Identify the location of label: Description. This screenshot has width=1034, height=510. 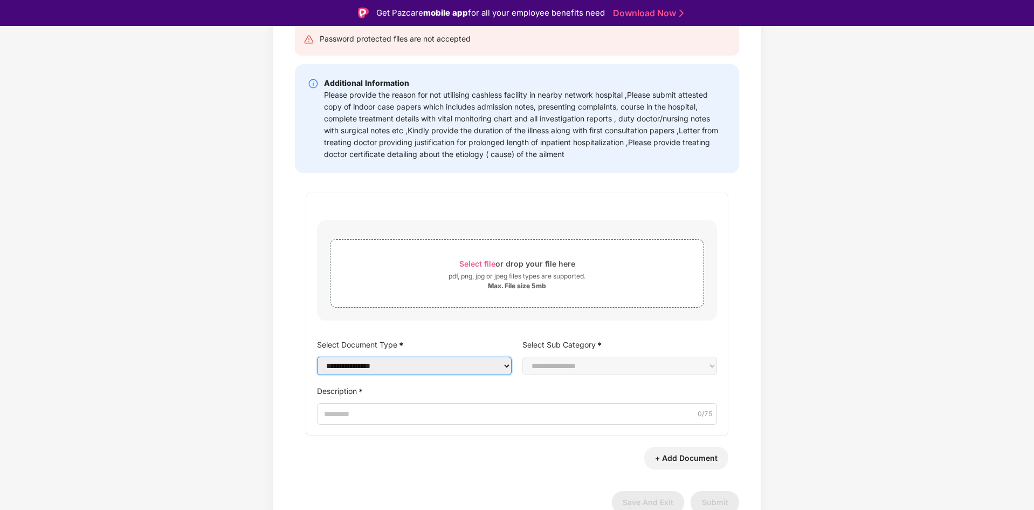
(517, 390).